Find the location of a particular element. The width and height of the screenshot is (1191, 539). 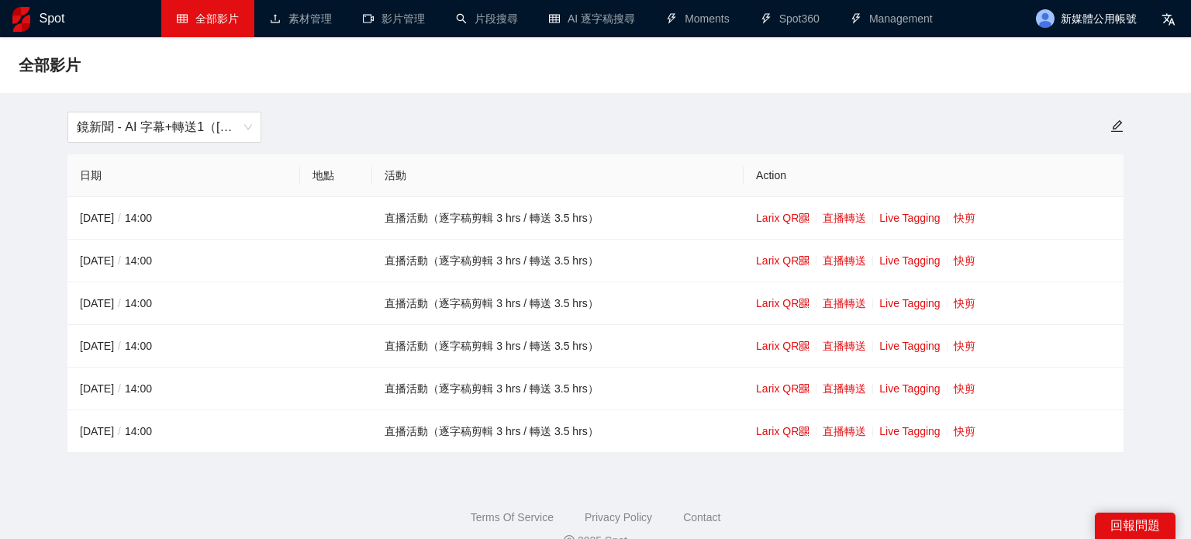

th: Action is located at coordinates (934, 175).